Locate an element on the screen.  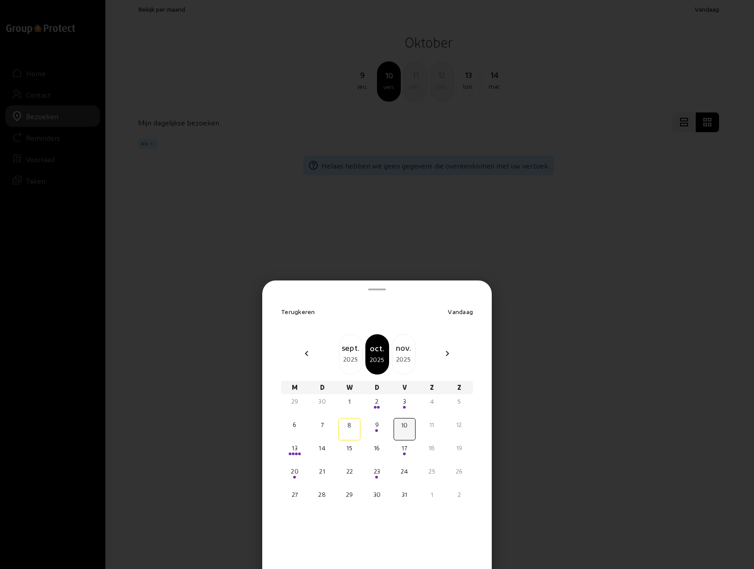
div: 10 is located at coordinates (404, 425).